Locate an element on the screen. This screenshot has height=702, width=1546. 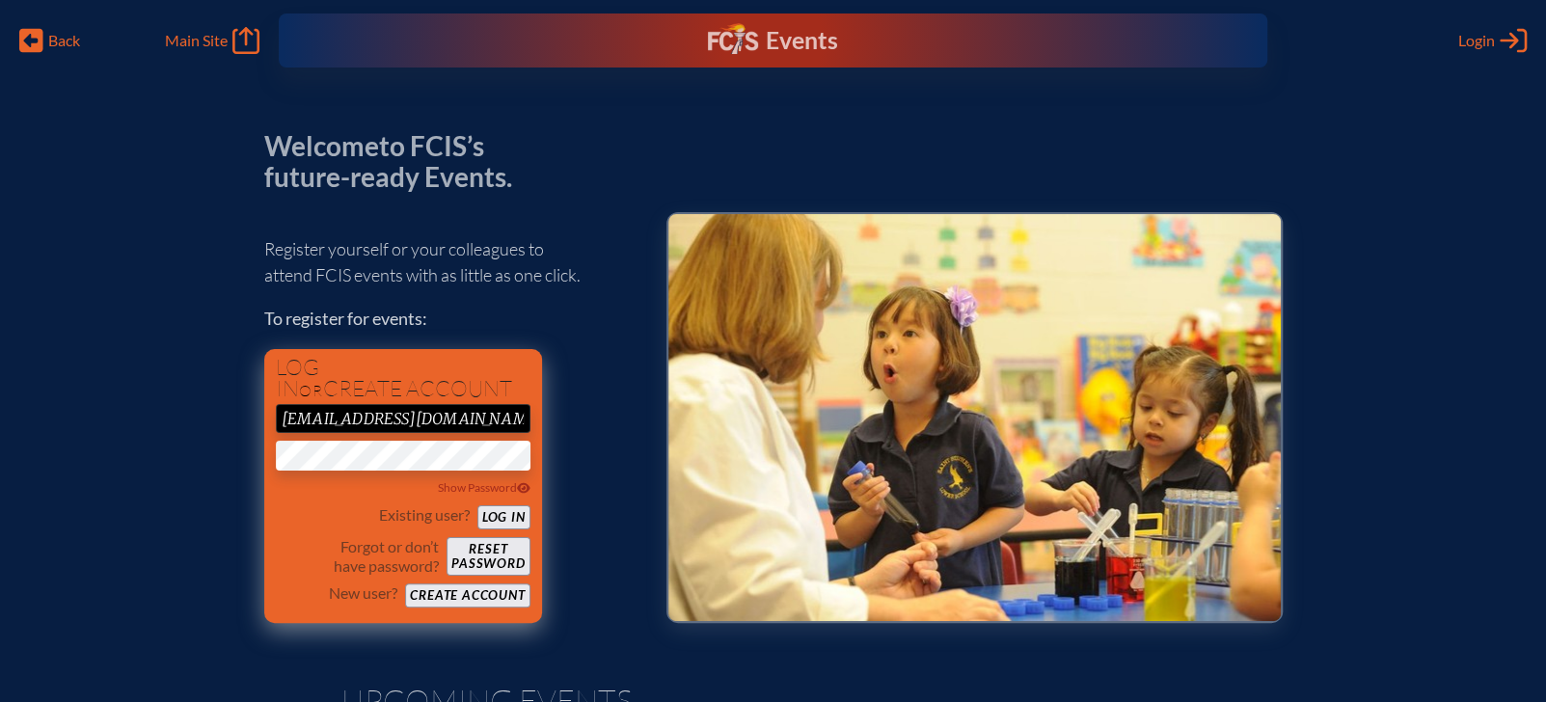
span: Login is located at coordinates (1477, 41).